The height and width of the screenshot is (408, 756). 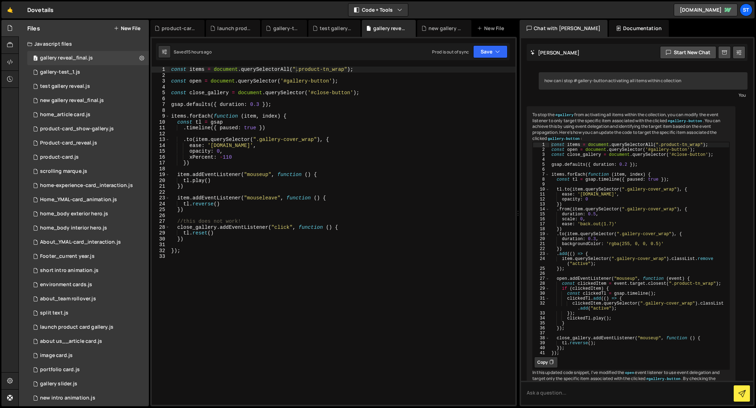 What do you see at coordinates (161, 245) in the screenshot?
I see `div: 31` at bounding box center [161, 245].